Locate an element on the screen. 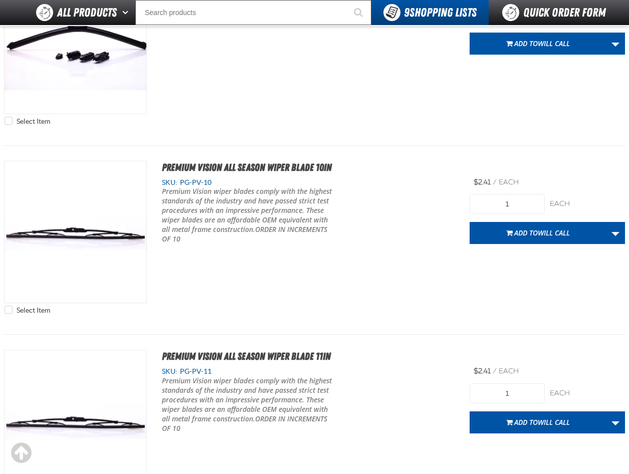 The height and width of the screenshot is (474, 629). div: Scroll to the top is located at coordinates (21, 453).